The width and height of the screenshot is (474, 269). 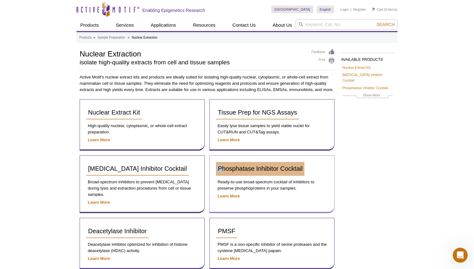 What do you see at coordinates (192, 62) in the screenshot?
I see `h2: isolate high-quality extracts from cell and tissue samples` at bounding box center [192, 62].